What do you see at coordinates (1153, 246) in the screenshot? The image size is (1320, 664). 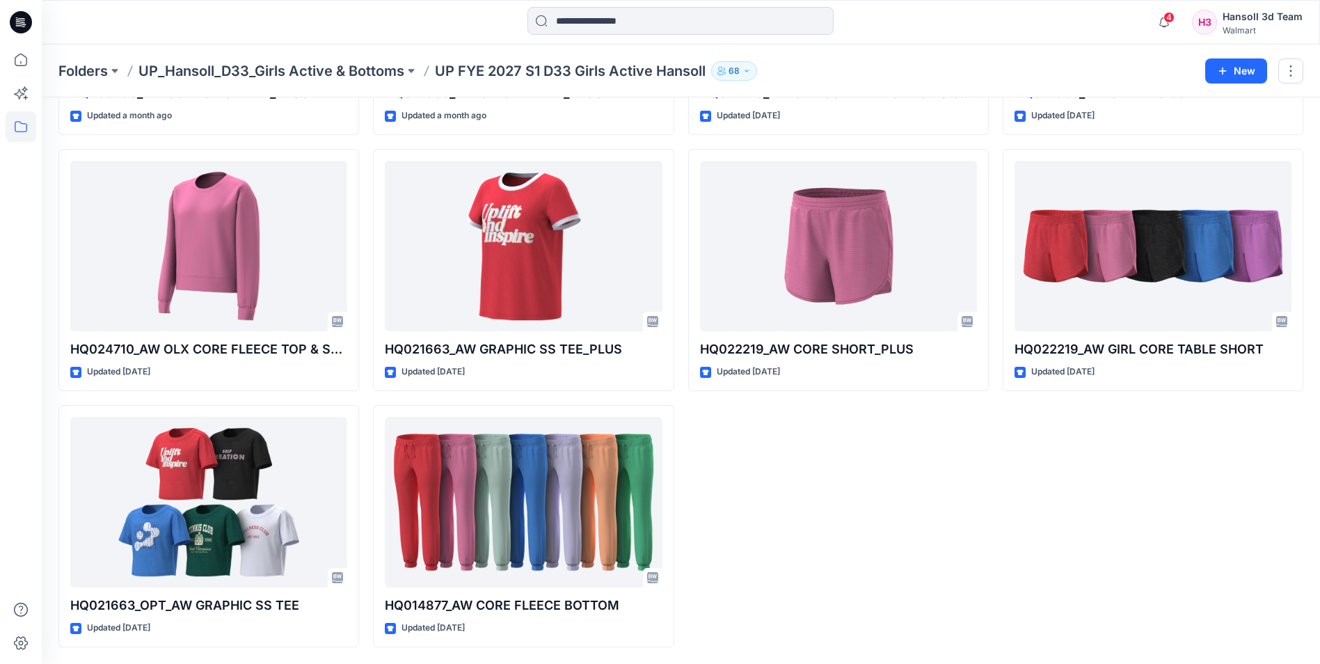 I see `a: HQ022219_AW GIRL CORE TABLE SHORT` at bounding box center [1153, 246].